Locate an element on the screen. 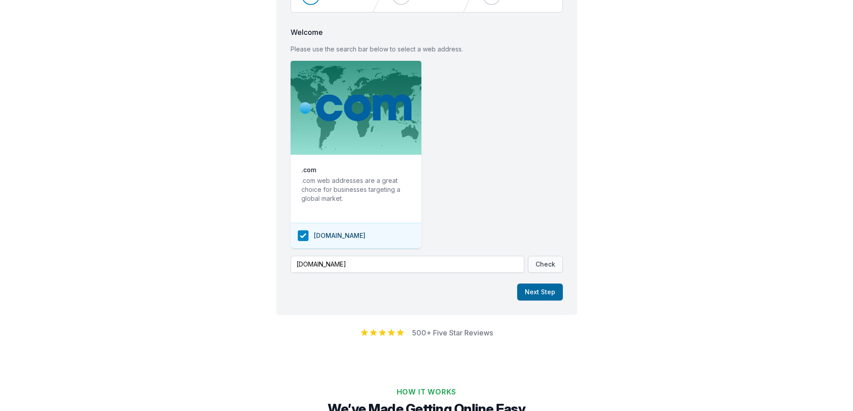  p: .com web addresses are a great choice for businesses targeting a global market. is located at coordinates (356, 194).